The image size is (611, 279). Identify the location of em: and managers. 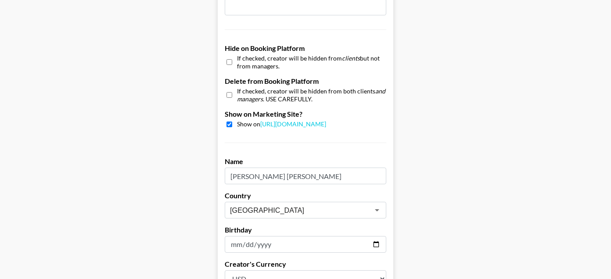
(311, 95).